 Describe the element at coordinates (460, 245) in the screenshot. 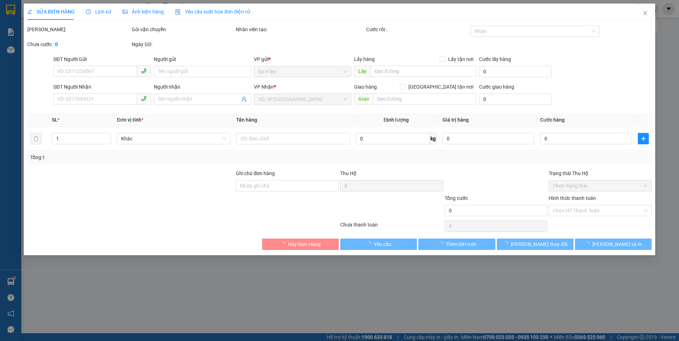

I see `span: Thêm ĐH mới` at that location.